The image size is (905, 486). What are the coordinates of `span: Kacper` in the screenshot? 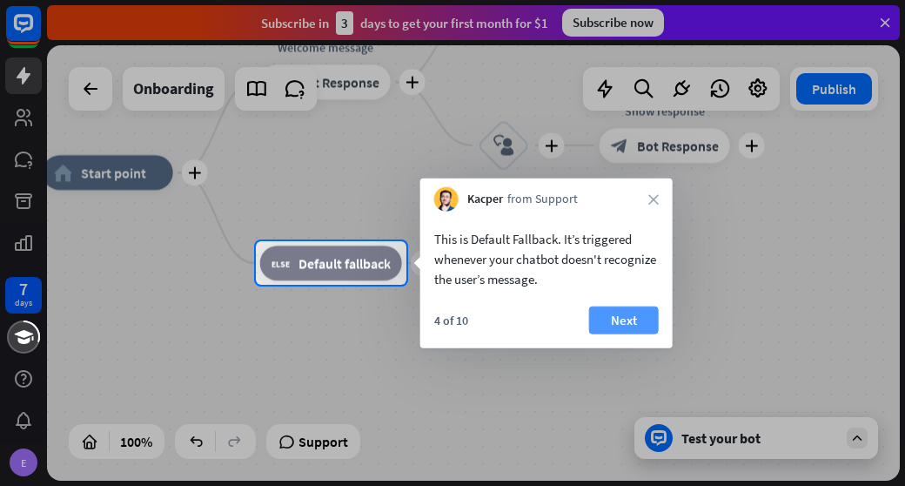 It's located at (485, 199).